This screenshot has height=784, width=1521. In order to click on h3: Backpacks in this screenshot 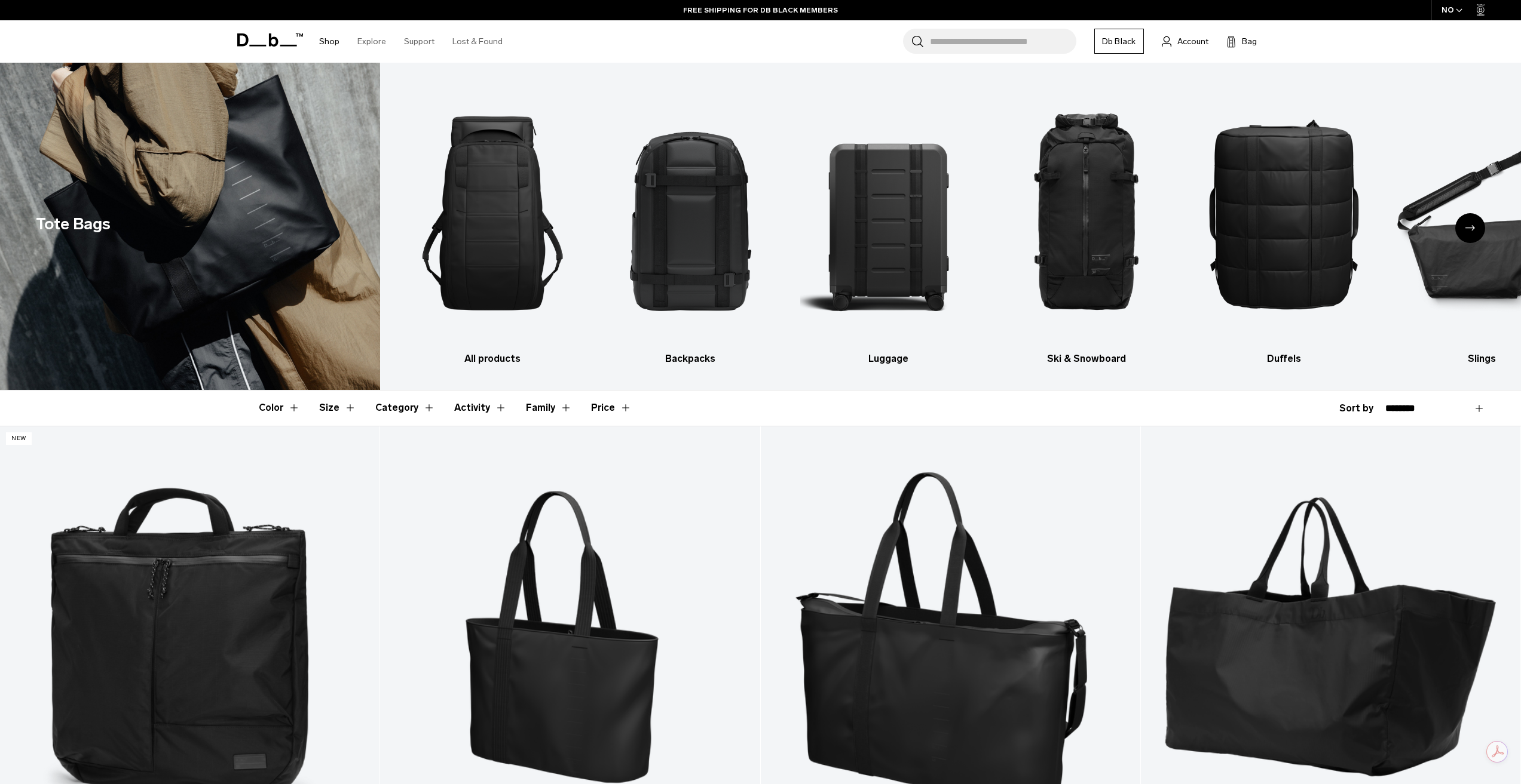, I will do `click(690, 359)`.